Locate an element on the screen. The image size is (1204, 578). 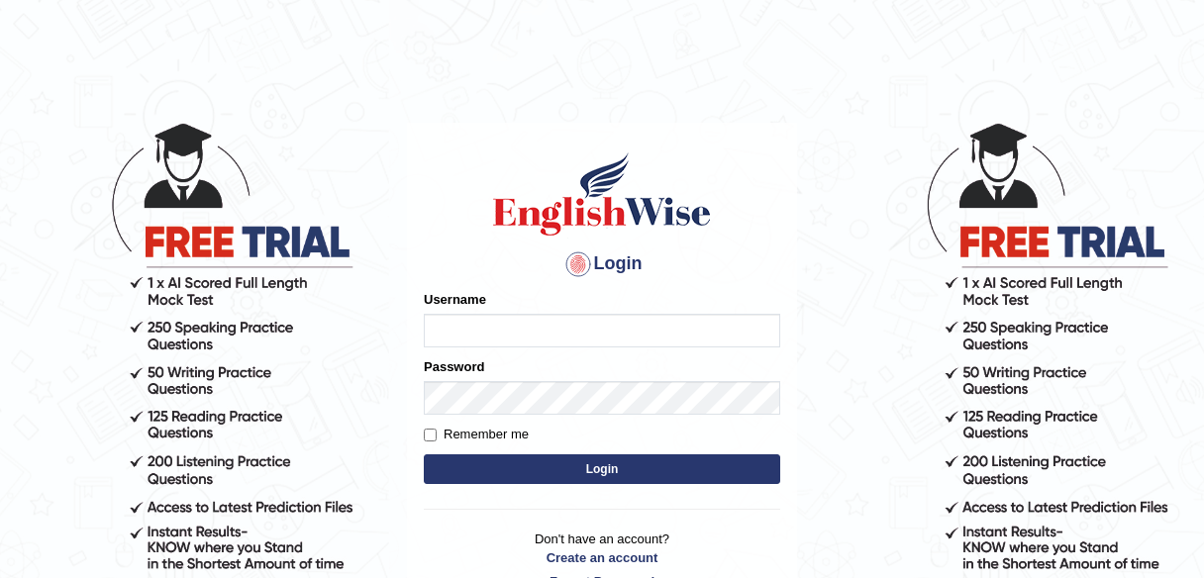
label: Username is located at coordinates (454, 299).